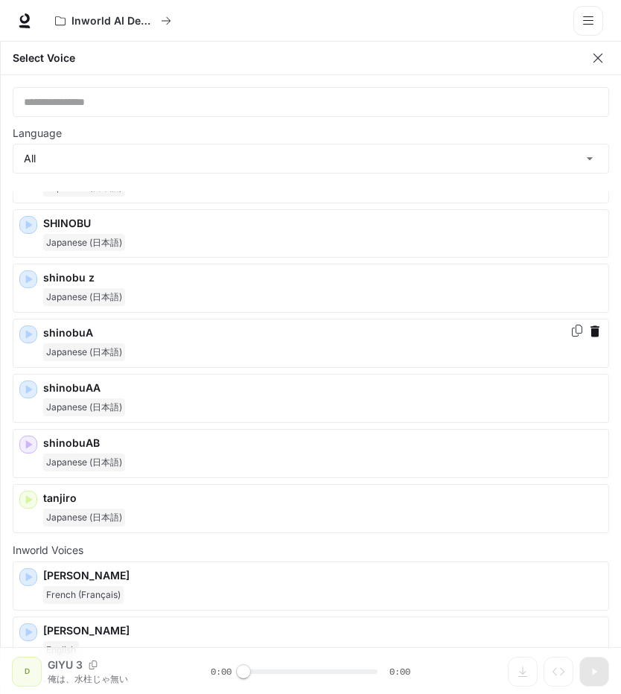  I want to click on p: Language, so click(37, 133).